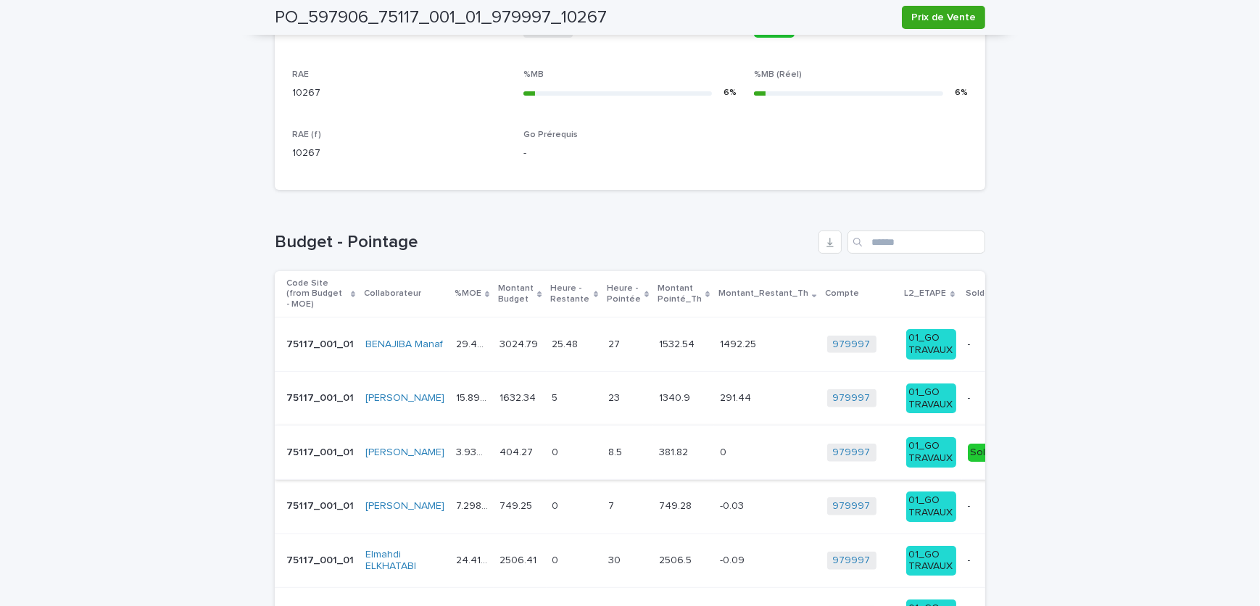  I want to click on p: 1492.25, so click(740, 343).